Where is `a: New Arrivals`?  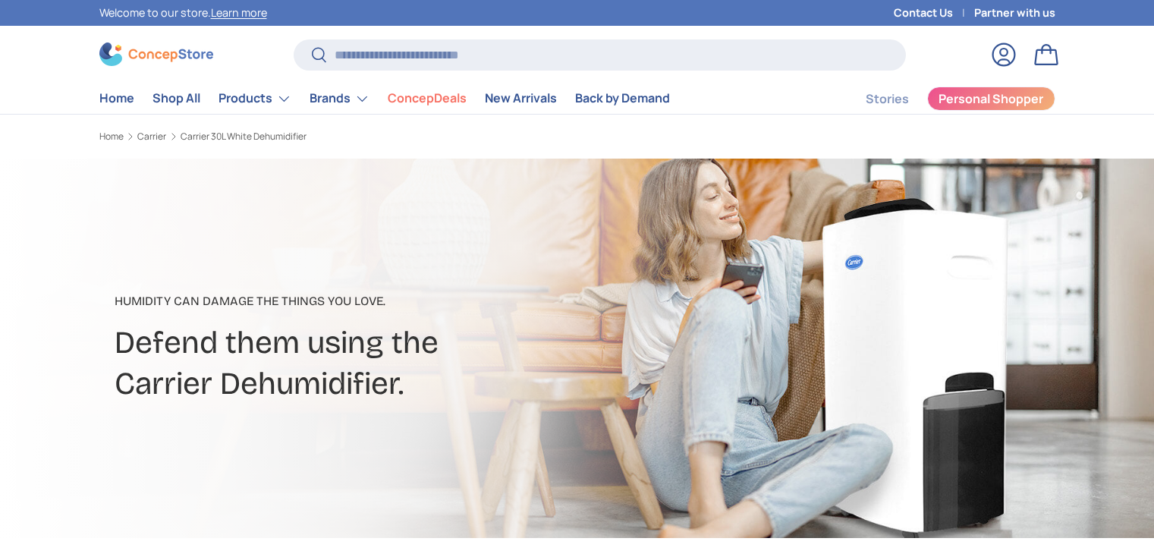 a: New Arrivals is located at coordinates (521, 98).